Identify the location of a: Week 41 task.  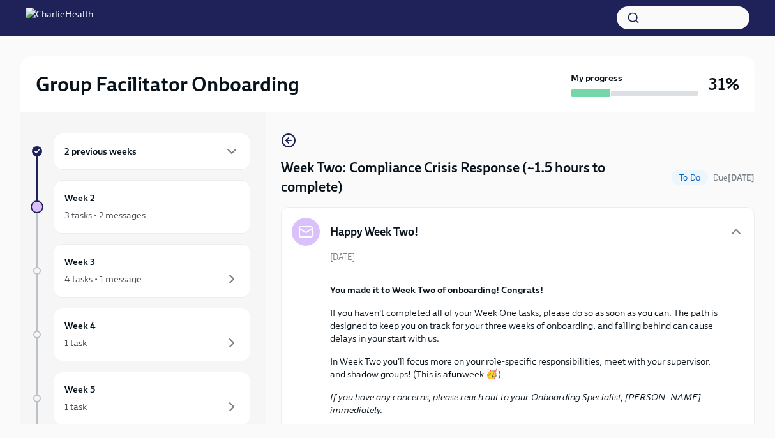
(141, 335).